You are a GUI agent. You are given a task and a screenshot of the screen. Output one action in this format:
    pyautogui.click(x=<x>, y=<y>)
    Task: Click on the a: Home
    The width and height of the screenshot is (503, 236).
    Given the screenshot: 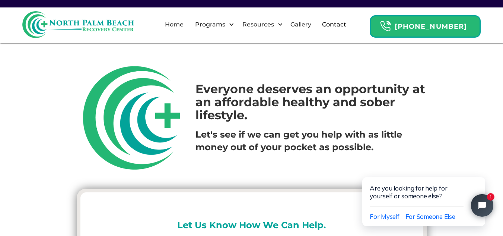 What is the action you would take?
    pyautogui.click(x=174, y=25)
    